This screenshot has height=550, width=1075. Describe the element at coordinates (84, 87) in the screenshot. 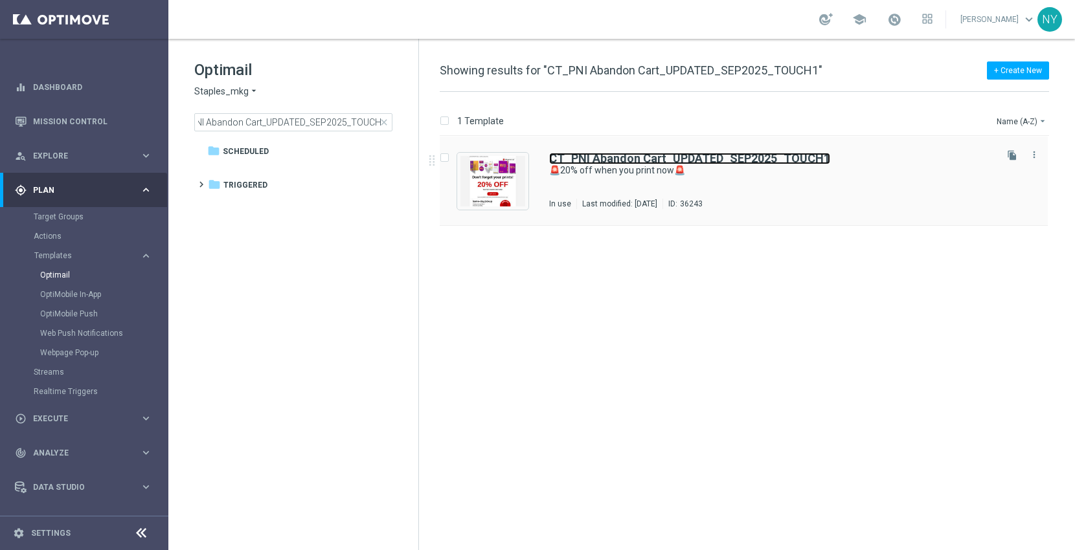

I see `div: Dashboard` at that location.